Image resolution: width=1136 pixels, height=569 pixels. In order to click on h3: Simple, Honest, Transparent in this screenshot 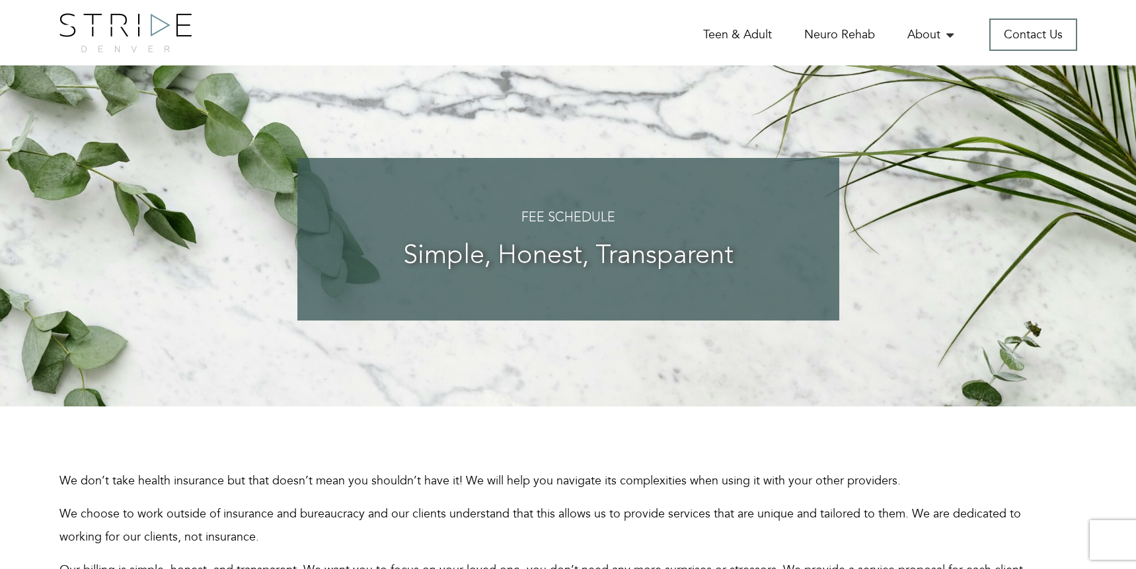, I will do `click(569, 256)`.